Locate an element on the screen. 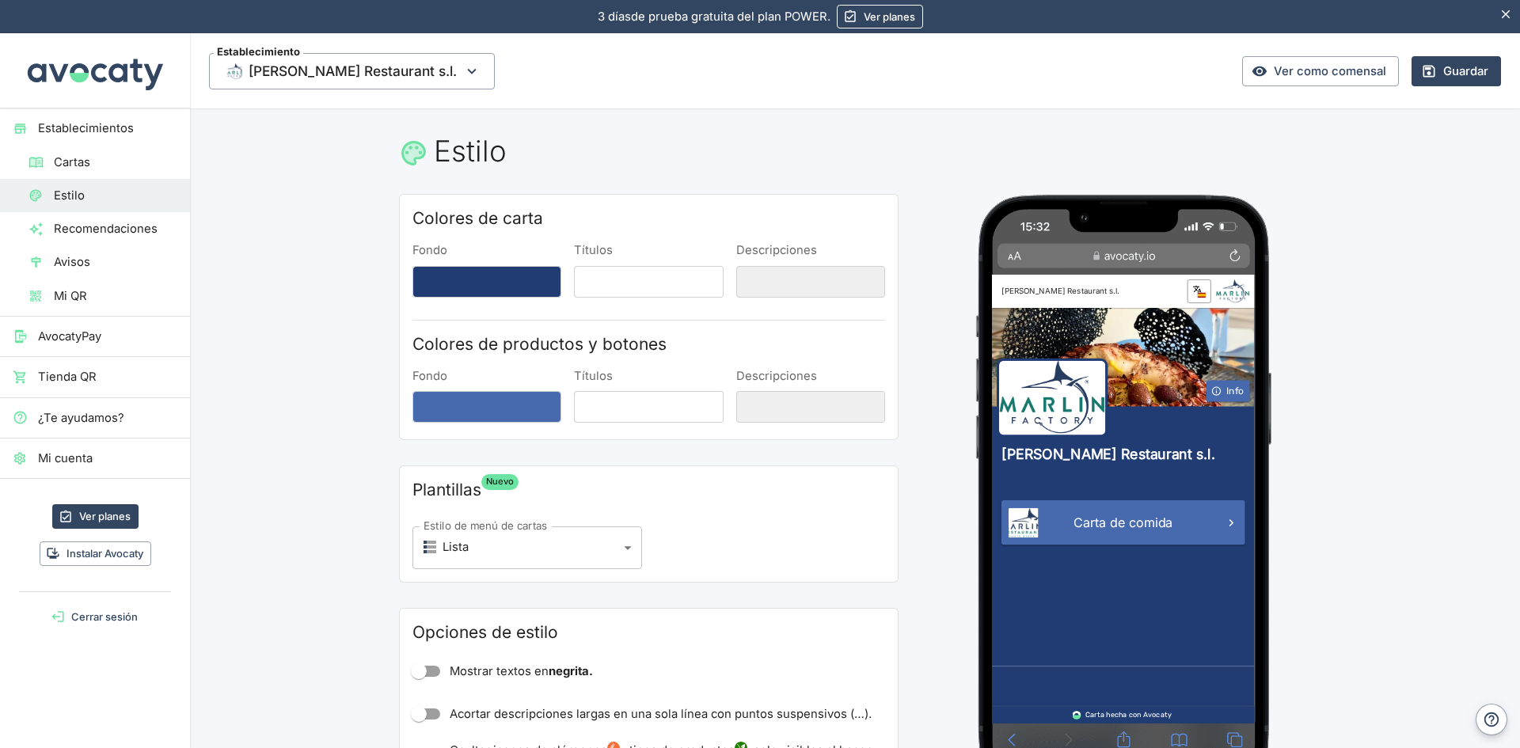 Image resolution: width=1520 pixels, height=748 pixels. span: Establecimiento is located at coordinates (258, 51).